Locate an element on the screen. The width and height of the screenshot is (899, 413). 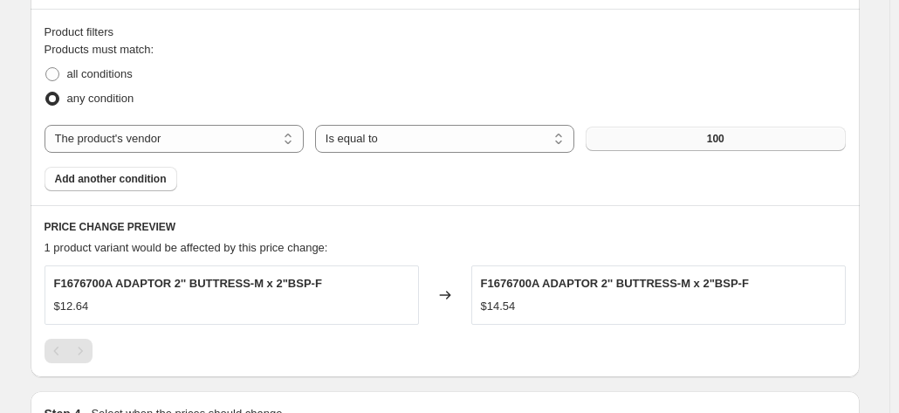
div: $14.54 is located at coordinates (498, 306).